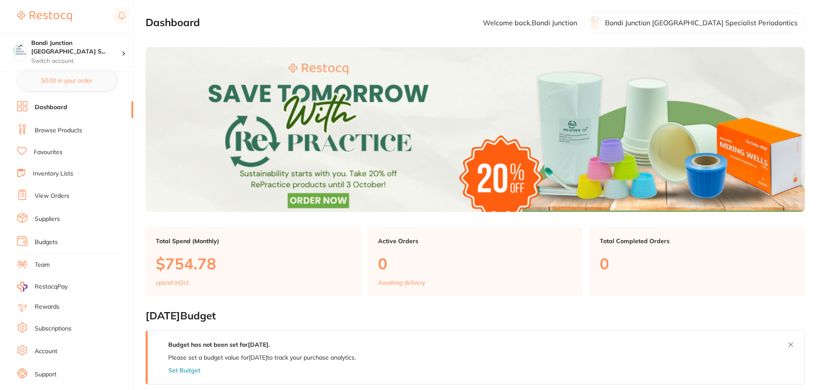 The image size is (822, 390). What do you see at coordinates (20, 50) in the screenshot?
I see `img: Bondi Junction Sydney Specialist Periodontics` at bounding box center [20, 50].